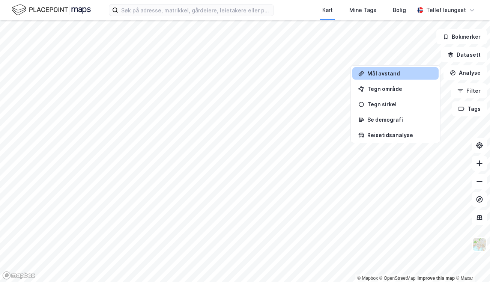 This screenshot has height=282, width=490. I want to click on a: Improve this map, so click(436, 278).